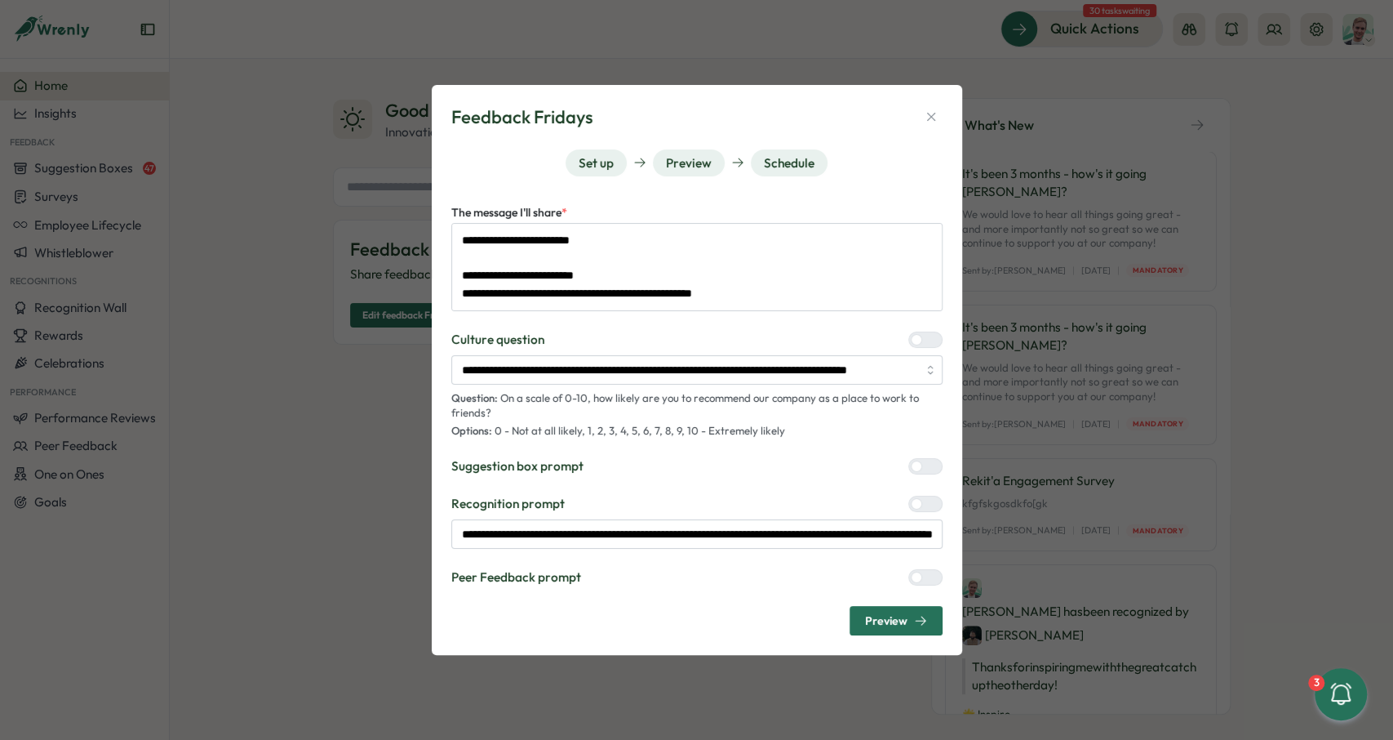  I want to click on label: The message I'll share, so click(509, 213).